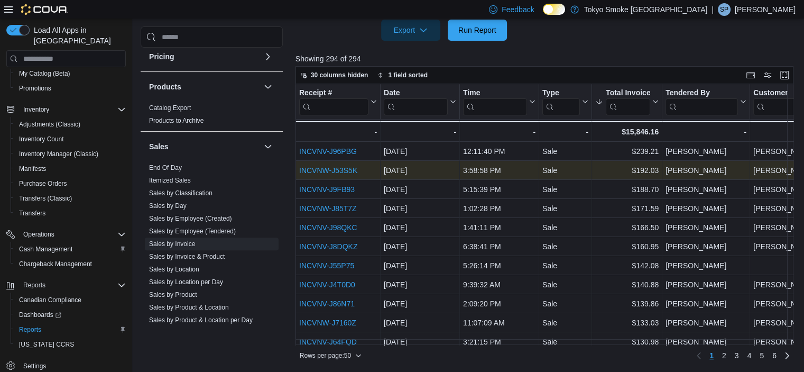 The image size is (804, 372). What do you see at coordinates (44, 73) in the screenshot?
I see `span: My Catalog (Beta)` at bounding box center [44, 73].